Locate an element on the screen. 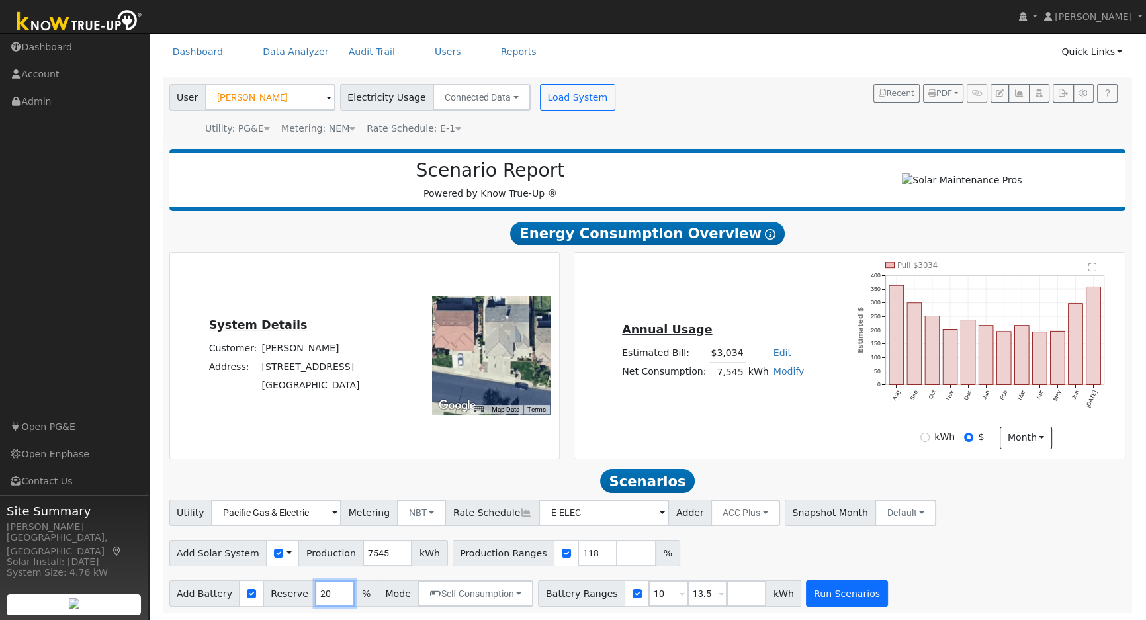 The width and height of the screenshot is (1146, 620). text: Pull $3034 is located at coordinates (917, 265).